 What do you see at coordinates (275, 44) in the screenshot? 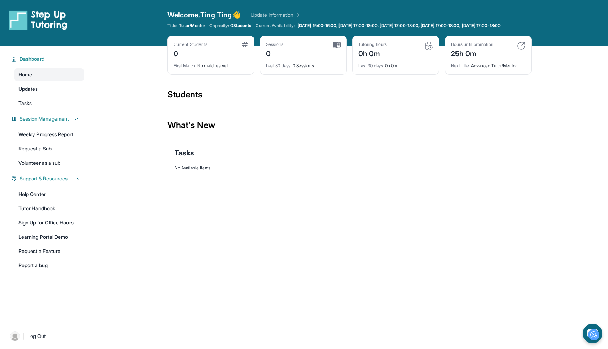
I see `div: Sessions` at bounding box center [275, 44].